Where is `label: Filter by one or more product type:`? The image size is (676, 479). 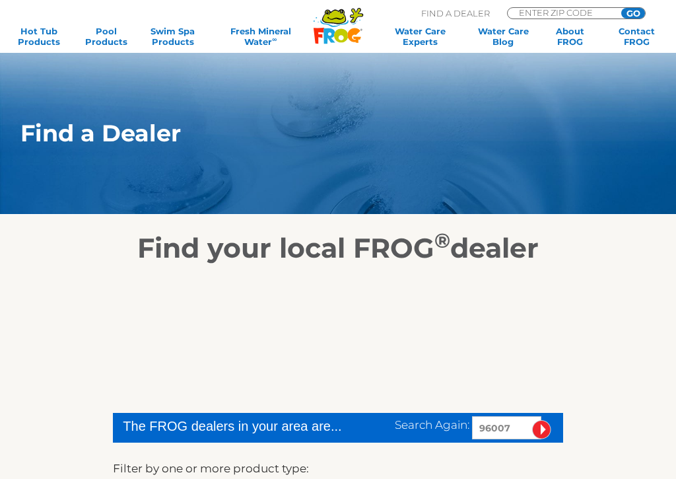 label: Filter by one or more product type: is located at coordinates (211, 468).